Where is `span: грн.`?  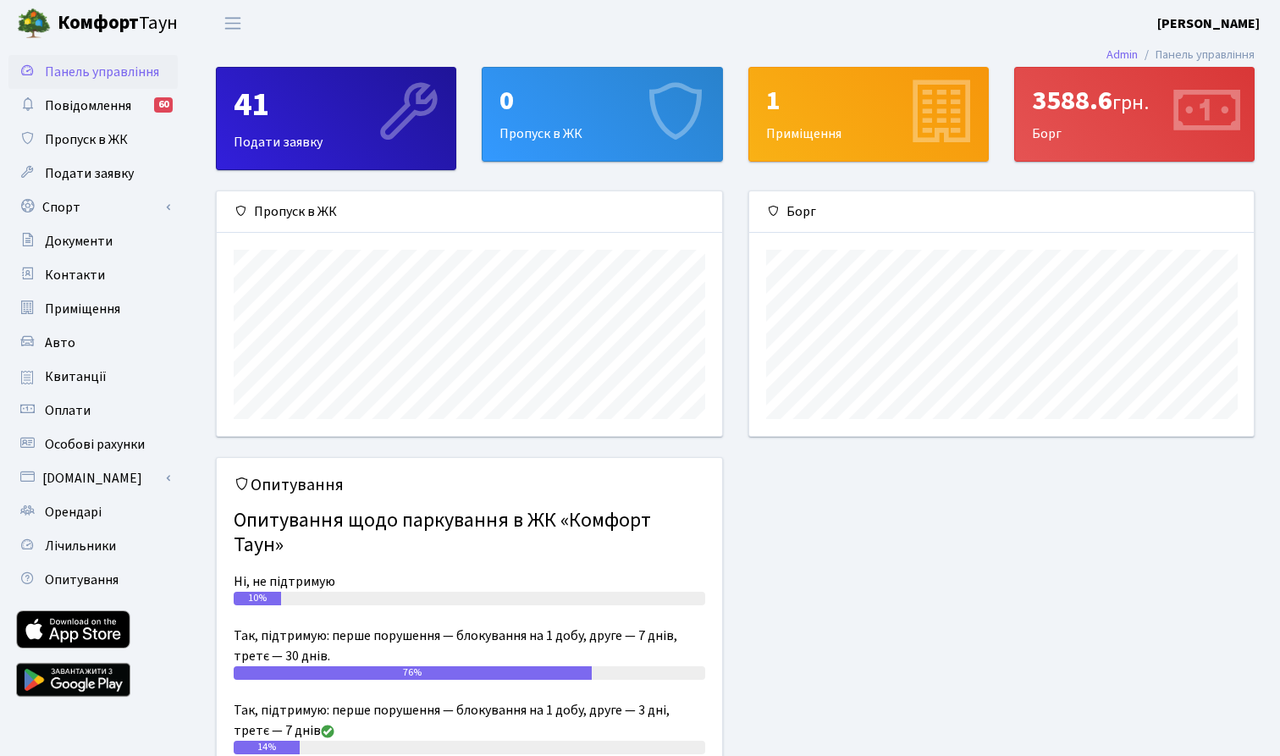
span: грн. is located at coordinates (1130, 102).